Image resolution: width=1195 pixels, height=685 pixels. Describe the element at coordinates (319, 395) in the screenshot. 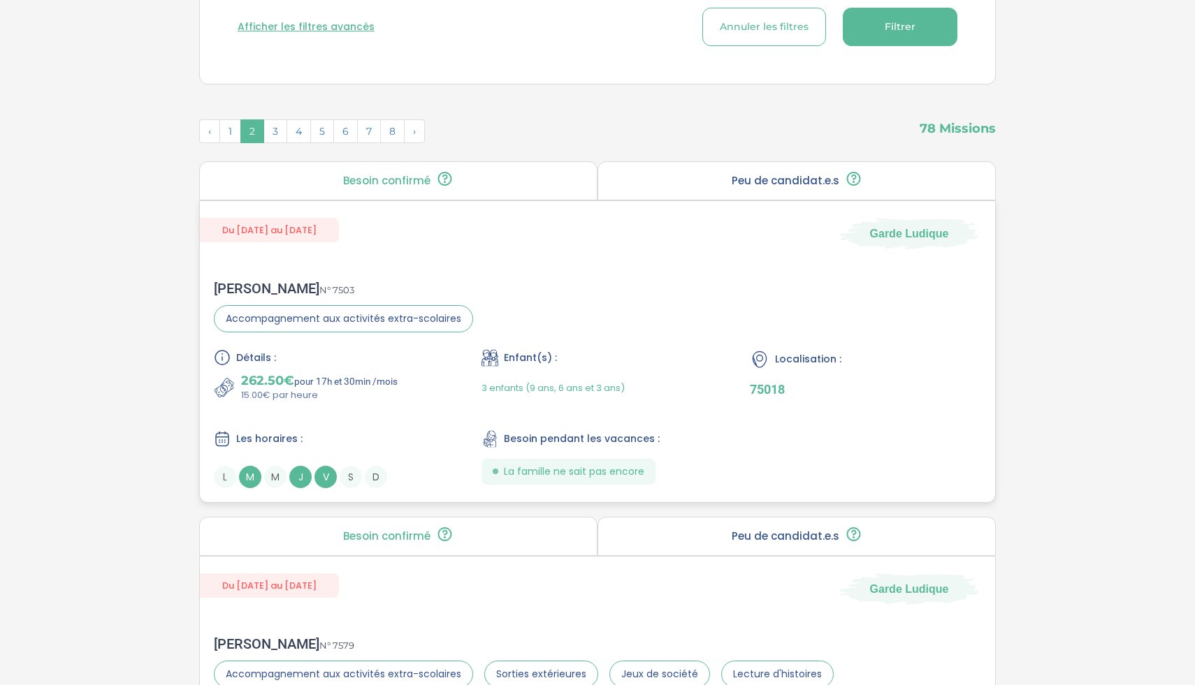

I see `p: 15.00€ par heure` at that location.